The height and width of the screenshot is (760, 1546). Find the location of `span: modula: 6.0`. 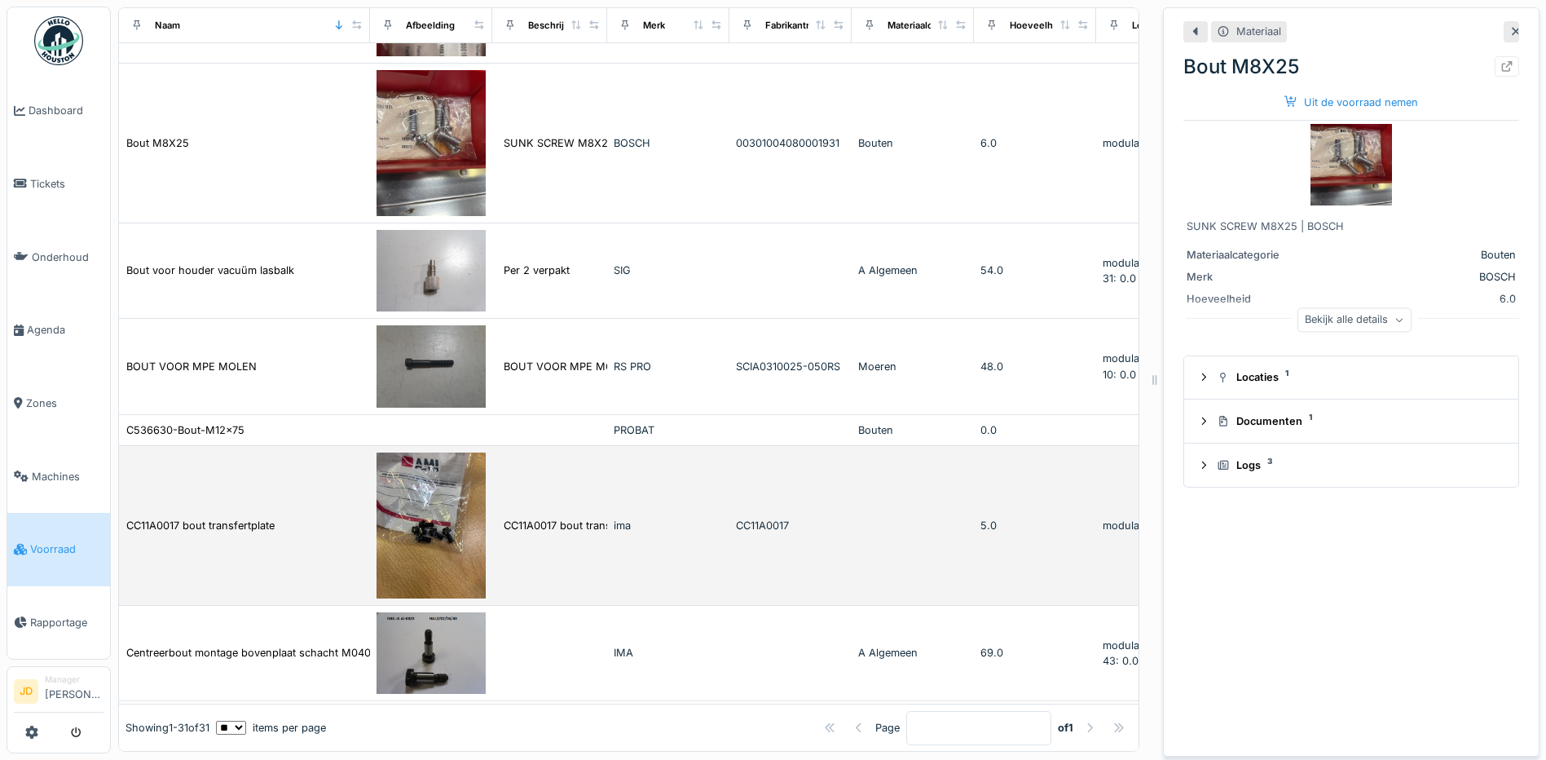

span: modula: 6.0 is located at coordinates (1132, 143).